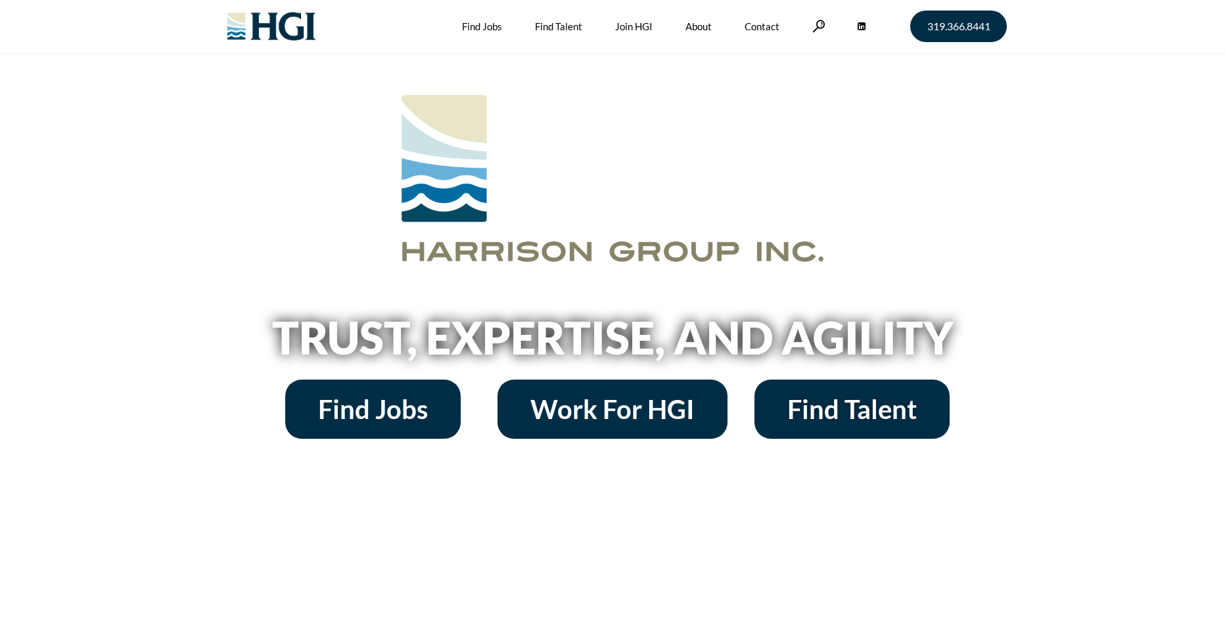 The image size is (1225, 621). I want to click on h2: Trust, Expertise, and Agility, so click(613, 337).